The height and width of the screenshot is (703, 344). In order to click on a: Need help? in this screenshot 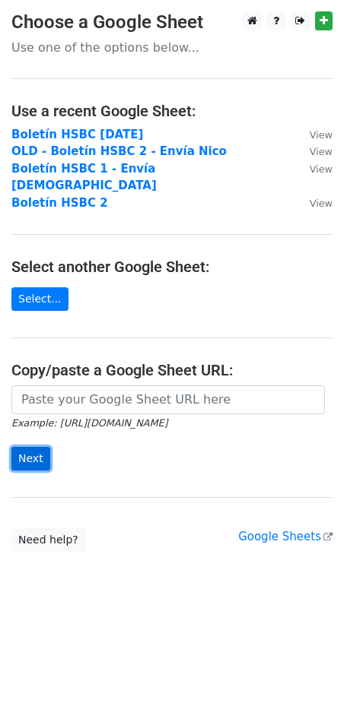, I will do `click(48, 540)`.